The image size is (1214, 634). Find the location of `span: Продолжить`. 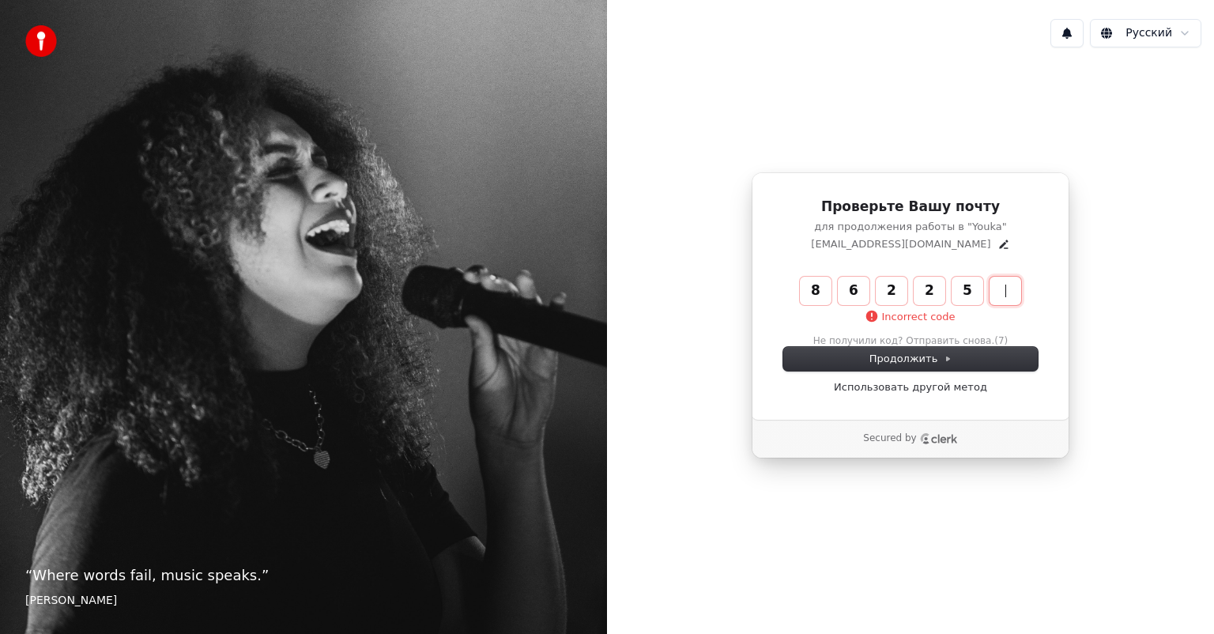

span: Продолжить is located at coordinates (910, 359).